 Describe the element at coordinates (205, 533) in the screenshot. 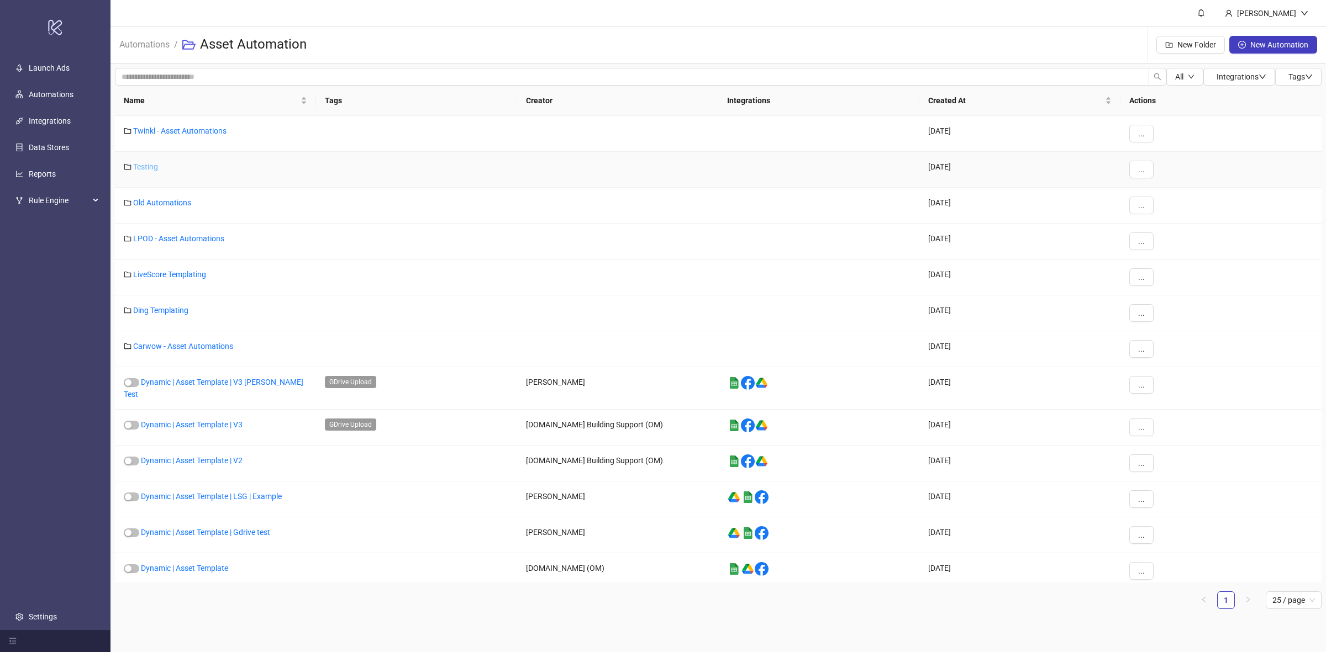

I see `a: Dynamic | Asset Template | Gdrive test` at that location.